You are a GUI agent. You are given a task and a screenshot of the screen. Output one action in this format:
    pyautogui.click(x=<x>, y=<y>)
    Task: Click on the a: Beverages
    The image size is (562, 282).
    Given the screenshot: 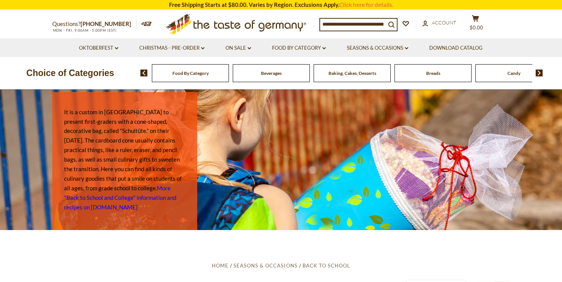 What is the action you would take?
    pyautogui.click(x=271, y=73)
    